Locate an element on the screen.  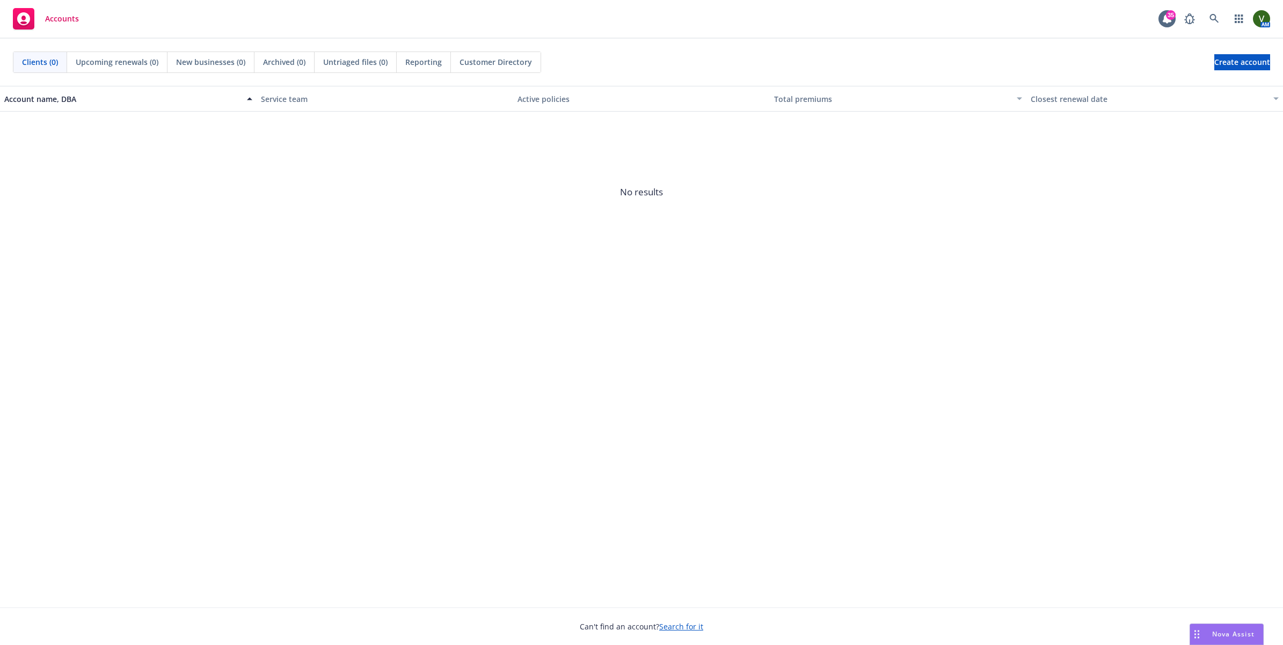
button: Service team is located at coordinates (385, 99).